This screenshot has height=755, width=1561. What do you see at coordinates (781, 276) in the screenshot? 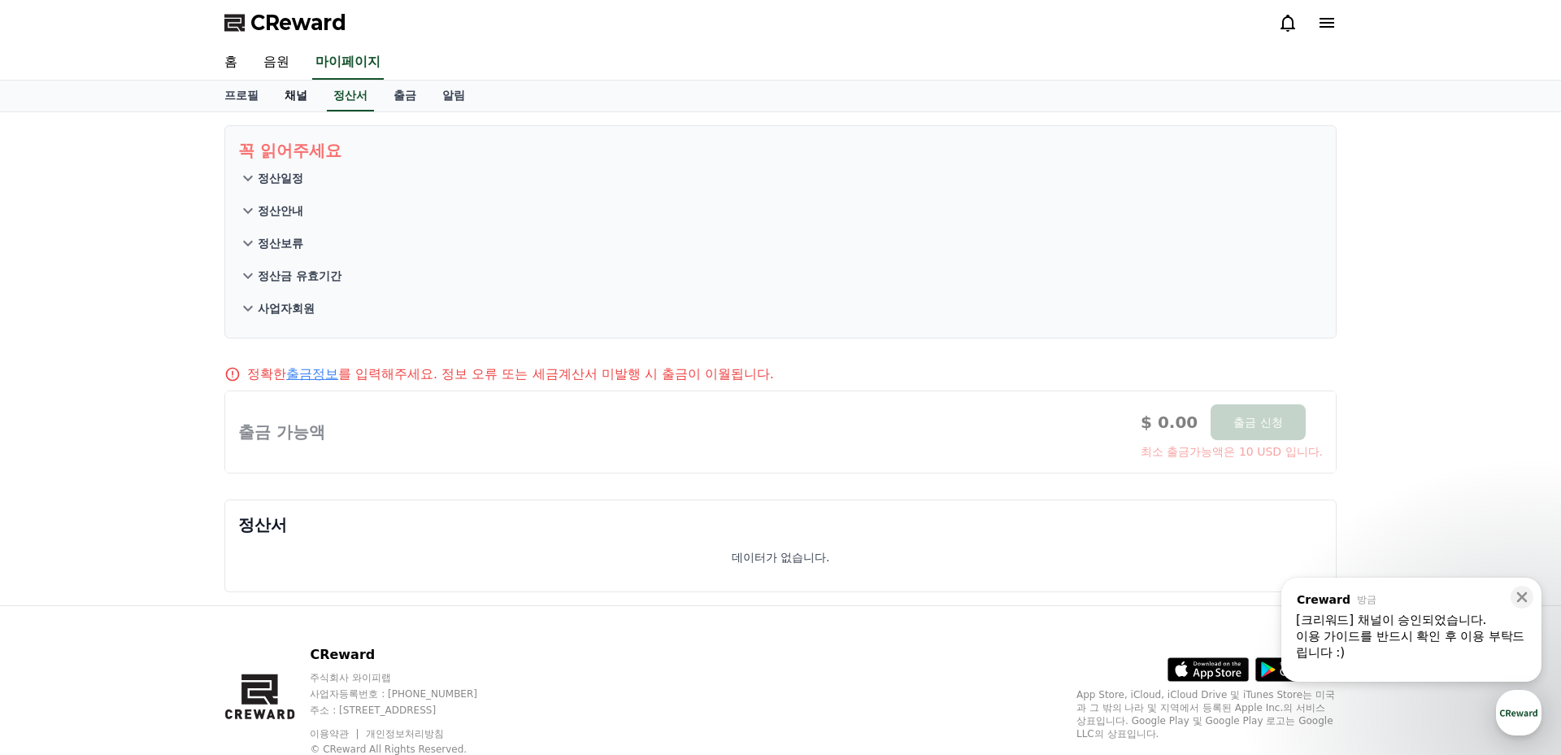
I see `button: 정산금 유효기간` at bounding box center [781, 276].